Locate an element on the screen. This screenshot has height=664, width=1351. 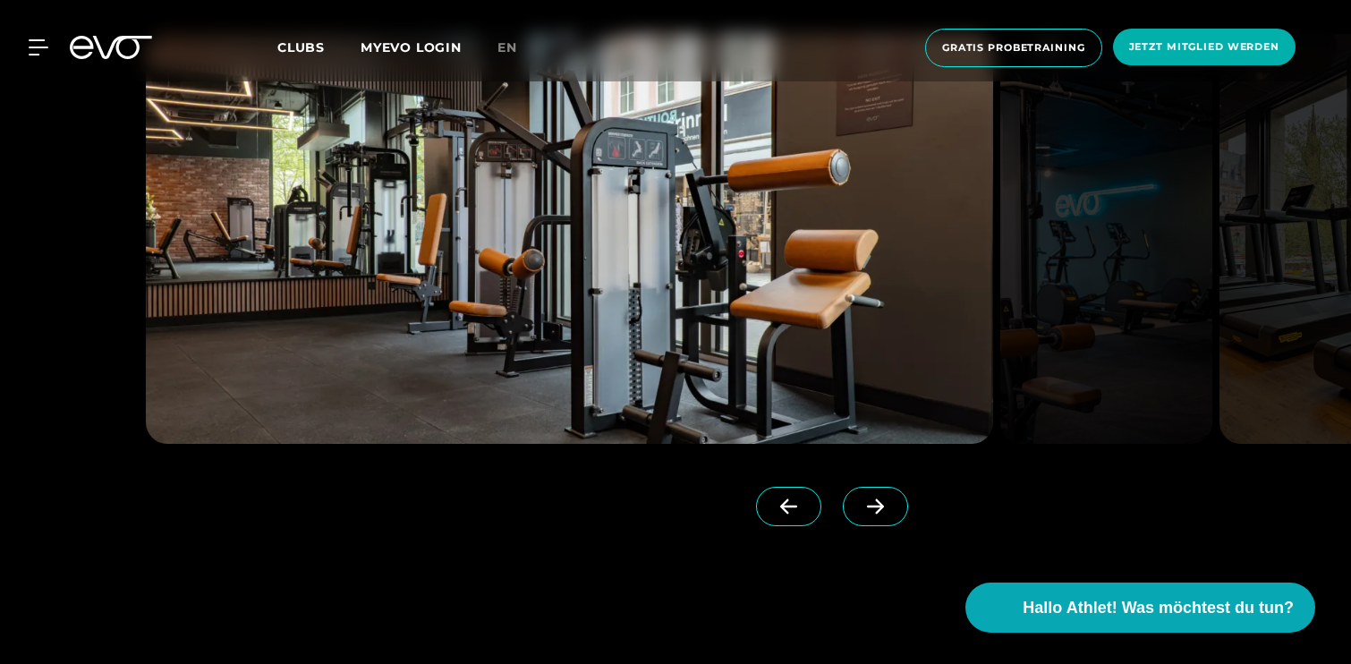
span: Gratis Probetraining is located at coordinates (1014, 47).